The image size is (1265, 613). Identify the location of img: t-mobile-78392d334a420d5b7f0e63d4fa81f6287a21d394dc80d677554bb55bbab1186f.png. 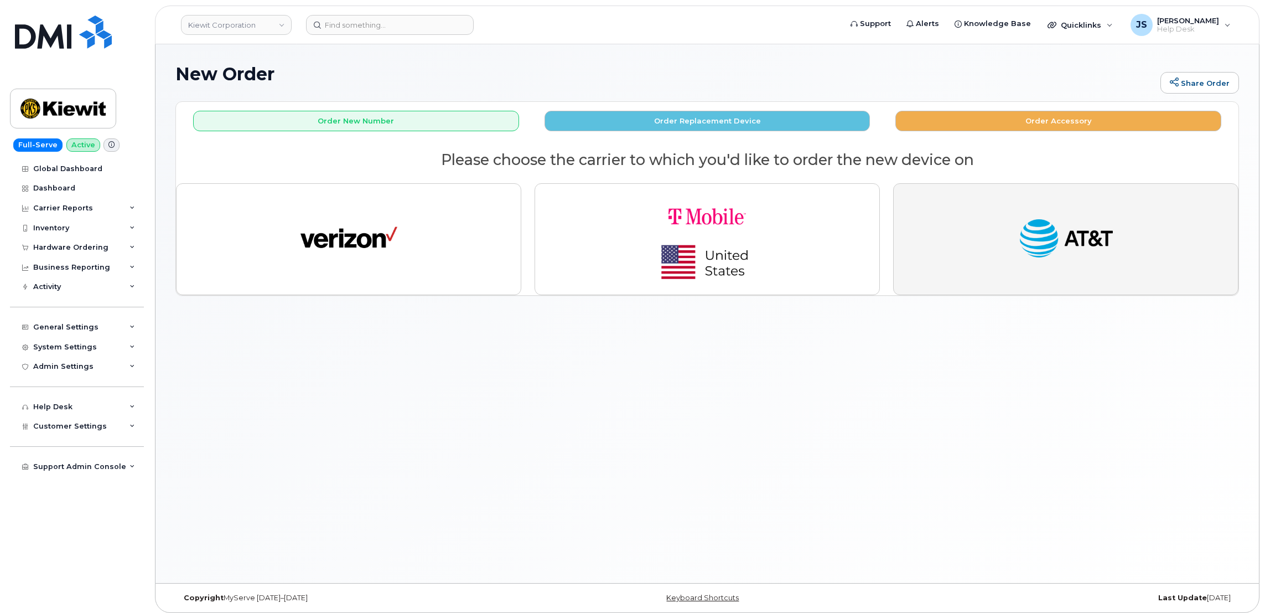
(707, 239).